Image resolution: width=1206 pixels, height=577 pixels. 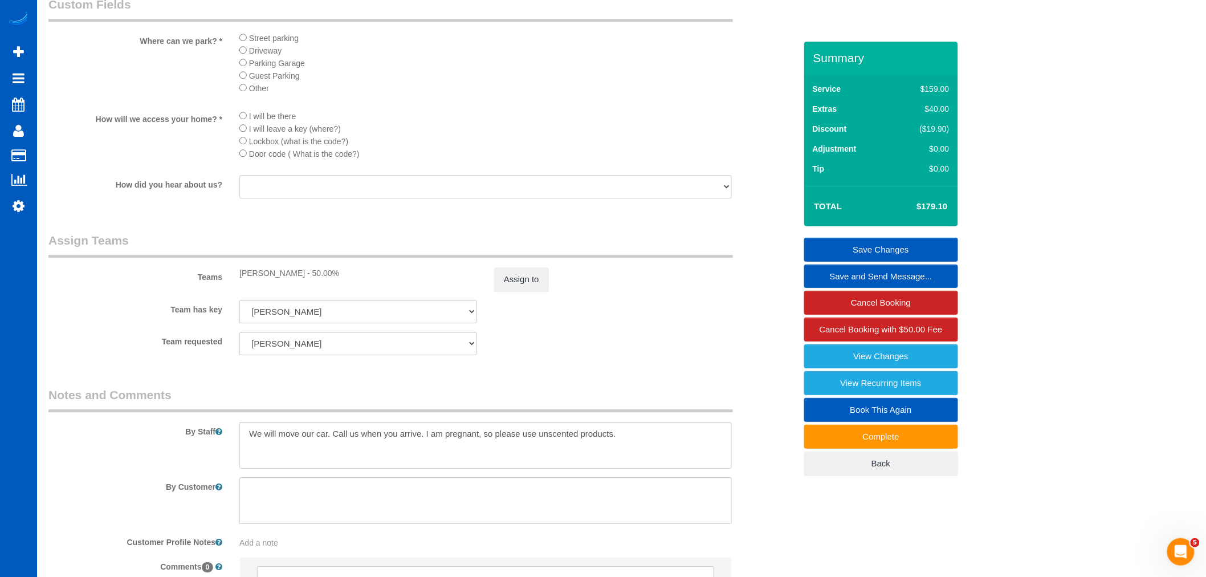 I want to click on legend: Notes and Comments, so click(x=390, y=399).